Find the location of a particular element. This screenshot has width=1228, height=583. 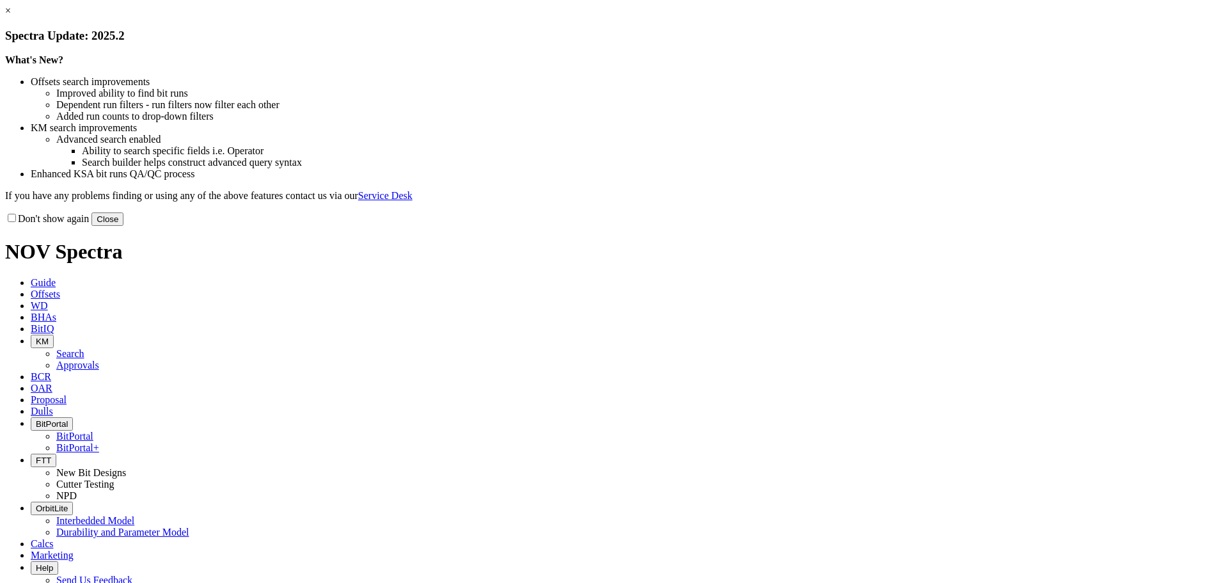

span: Calcs is located at coordinates (42, 543).